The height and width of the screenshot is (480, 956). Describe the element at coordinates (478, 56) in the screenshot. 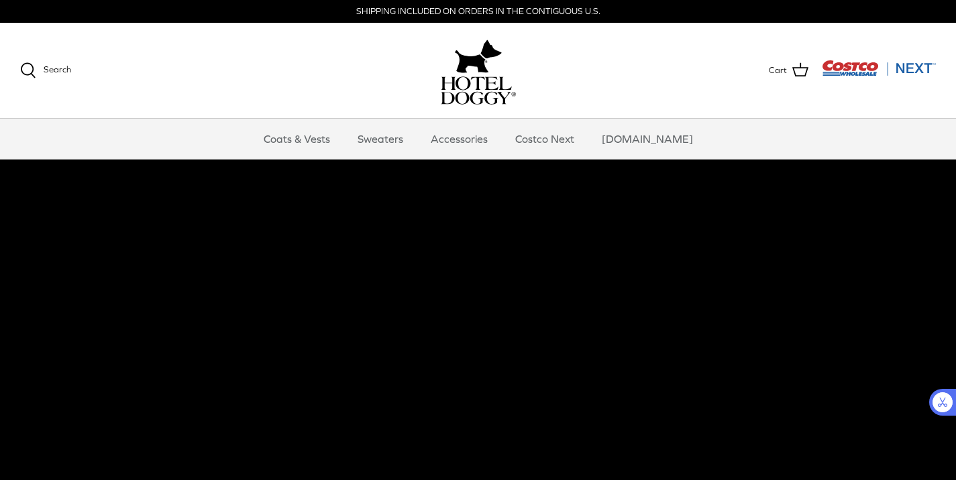

I see `img: hoteldoggy.com` at that location.